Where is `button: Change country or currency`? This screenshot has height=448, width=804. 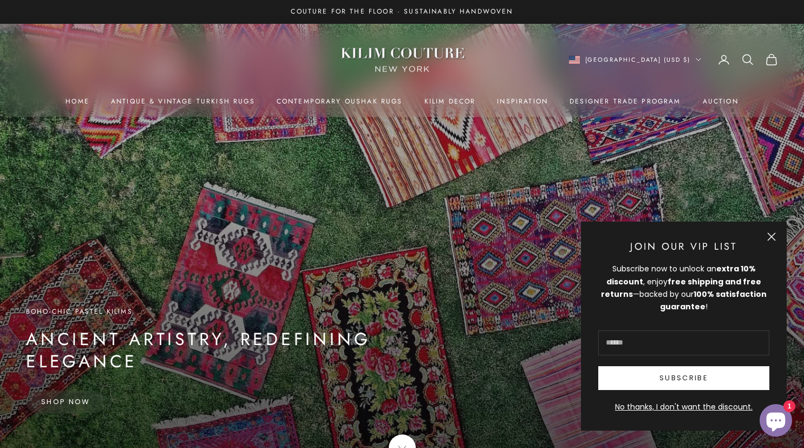 button: Change country or currency is located at coordinates (635, 60).